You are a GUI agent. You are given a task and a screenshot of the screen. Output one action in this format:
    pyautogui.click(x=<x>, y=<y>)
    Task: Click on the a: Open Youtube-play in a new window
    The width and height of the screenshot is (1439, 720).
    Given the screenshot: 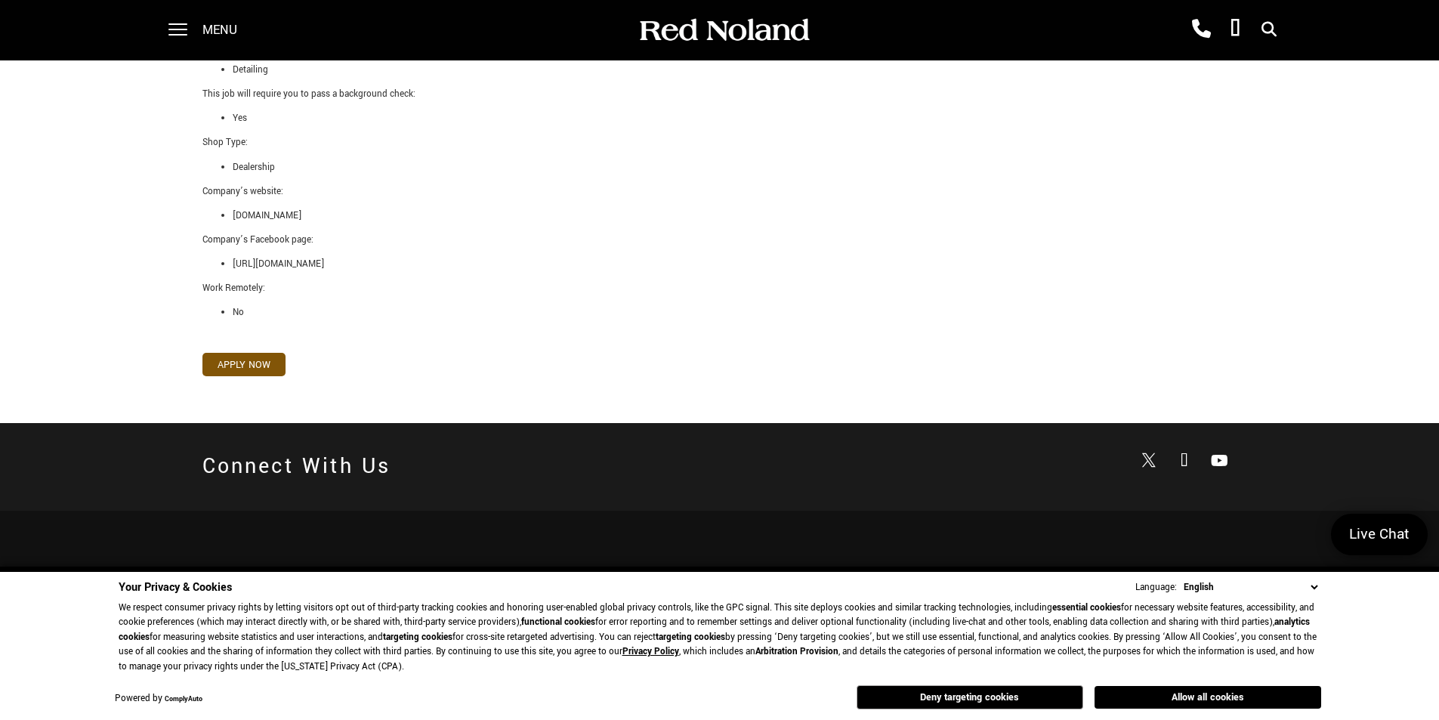 What is the action you would take?
    pyautogui.click(x=1220, y=461)
    